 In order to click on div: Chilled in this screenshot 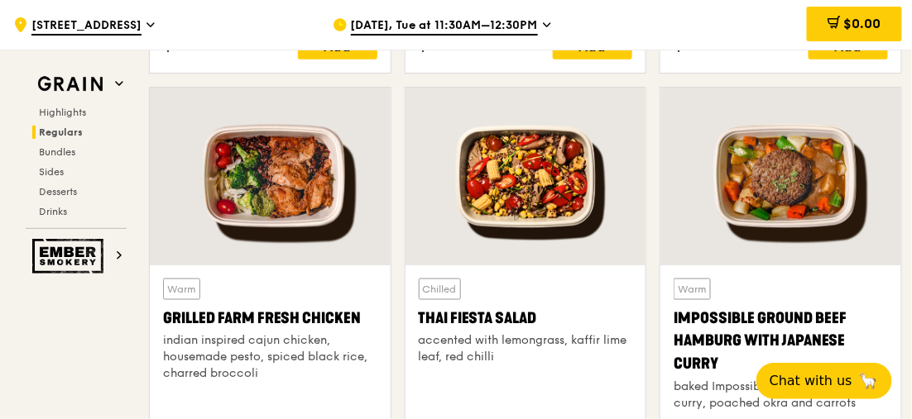, I will do `click(439, 289)`.